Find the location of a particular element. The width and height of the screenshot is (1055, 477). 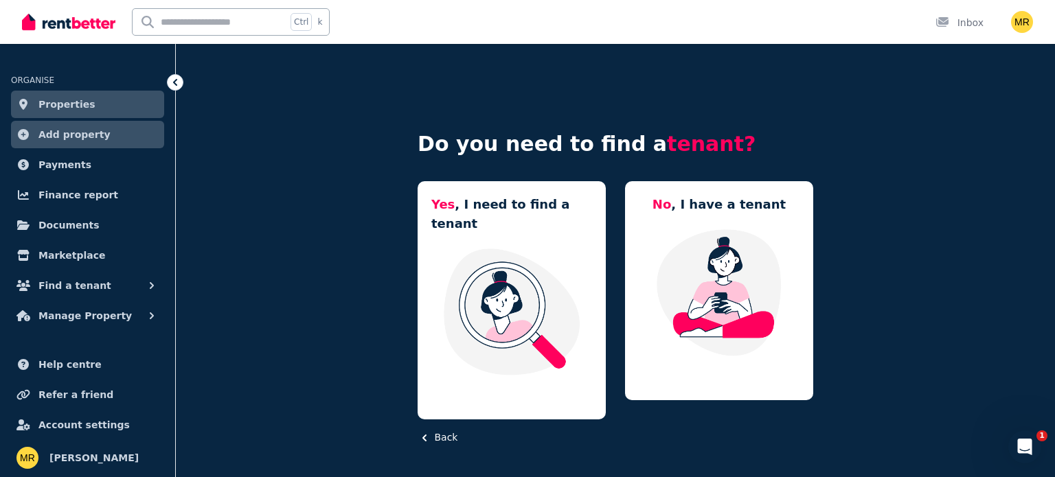

span: 1 is located at coordinates (1042, 436).